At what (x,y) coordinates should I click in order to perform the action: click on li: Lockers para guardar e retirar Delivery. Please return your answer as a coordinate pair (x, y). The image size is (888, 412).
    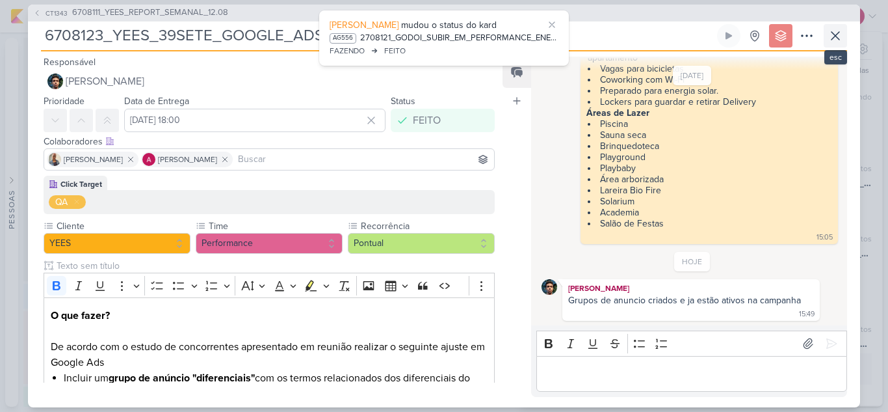
    Looking at the image, I should click on (710, 101).